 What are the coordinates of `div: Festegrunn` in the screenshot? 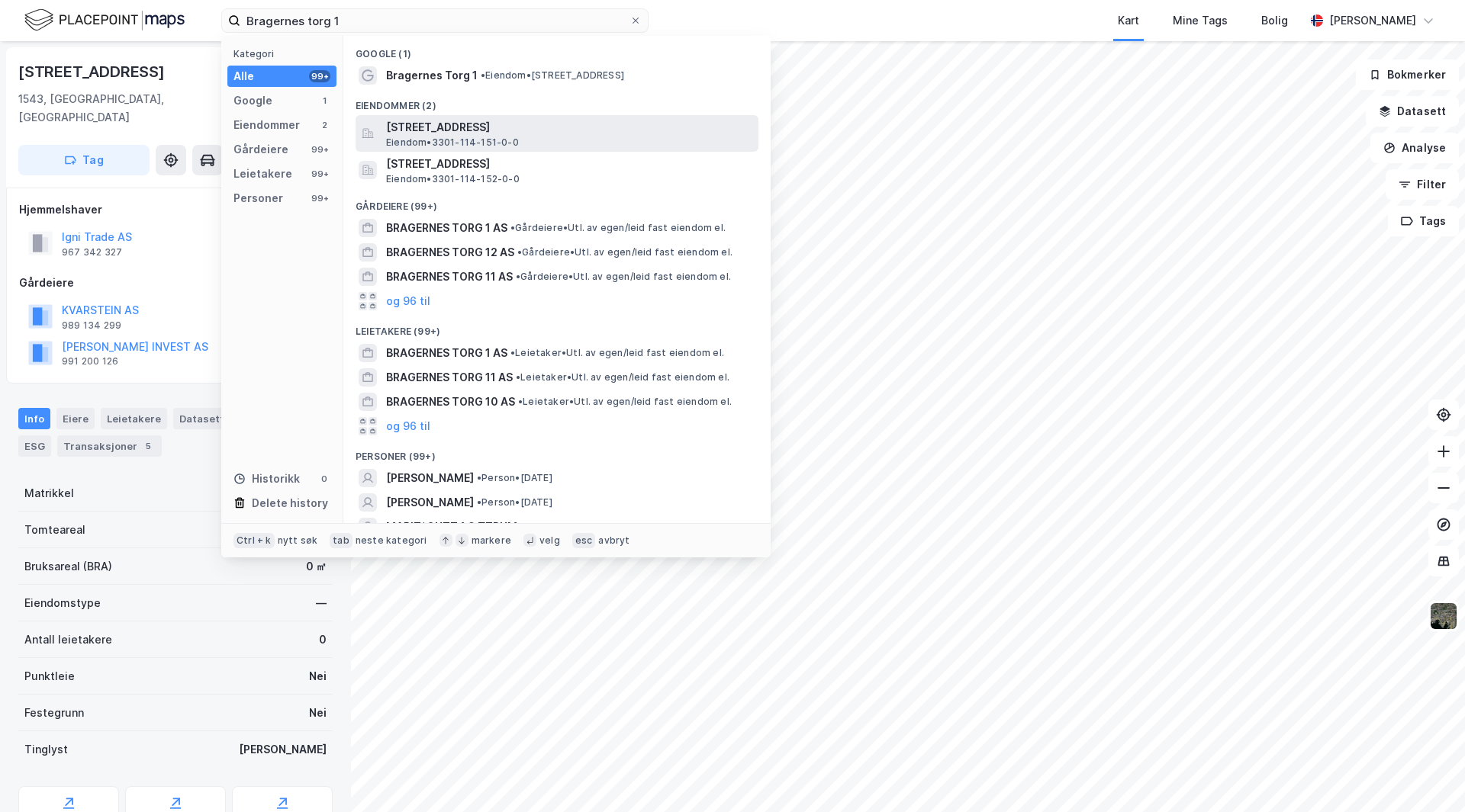 It's located at (54, 713).